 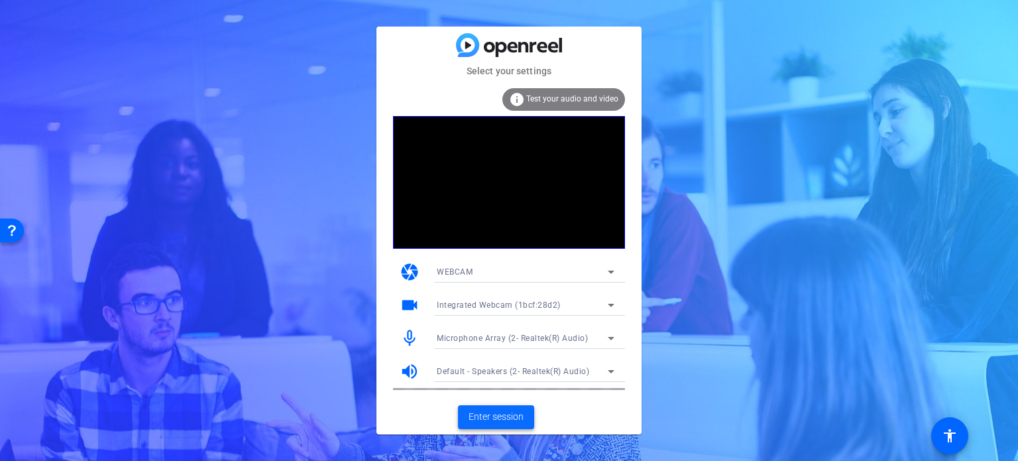 What do you see at coordinates (513, 371) in the screenshot?
I see `span: Default - Speakers (2- Realtek(R) Audio)` at bounding box center [513, 371].